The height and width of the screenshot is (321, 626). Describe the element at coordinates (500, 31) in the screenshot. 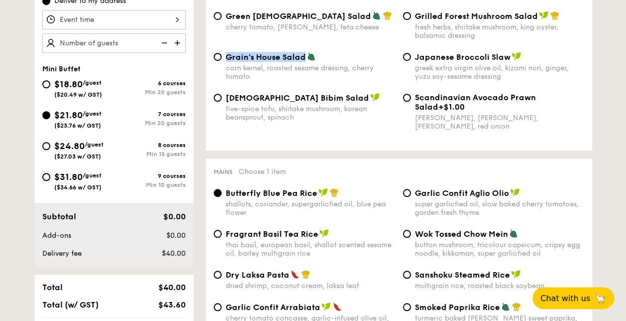

I see `div: fresh herbs, shiitake mushroom, king oyster, balsamic dressing` at that location.